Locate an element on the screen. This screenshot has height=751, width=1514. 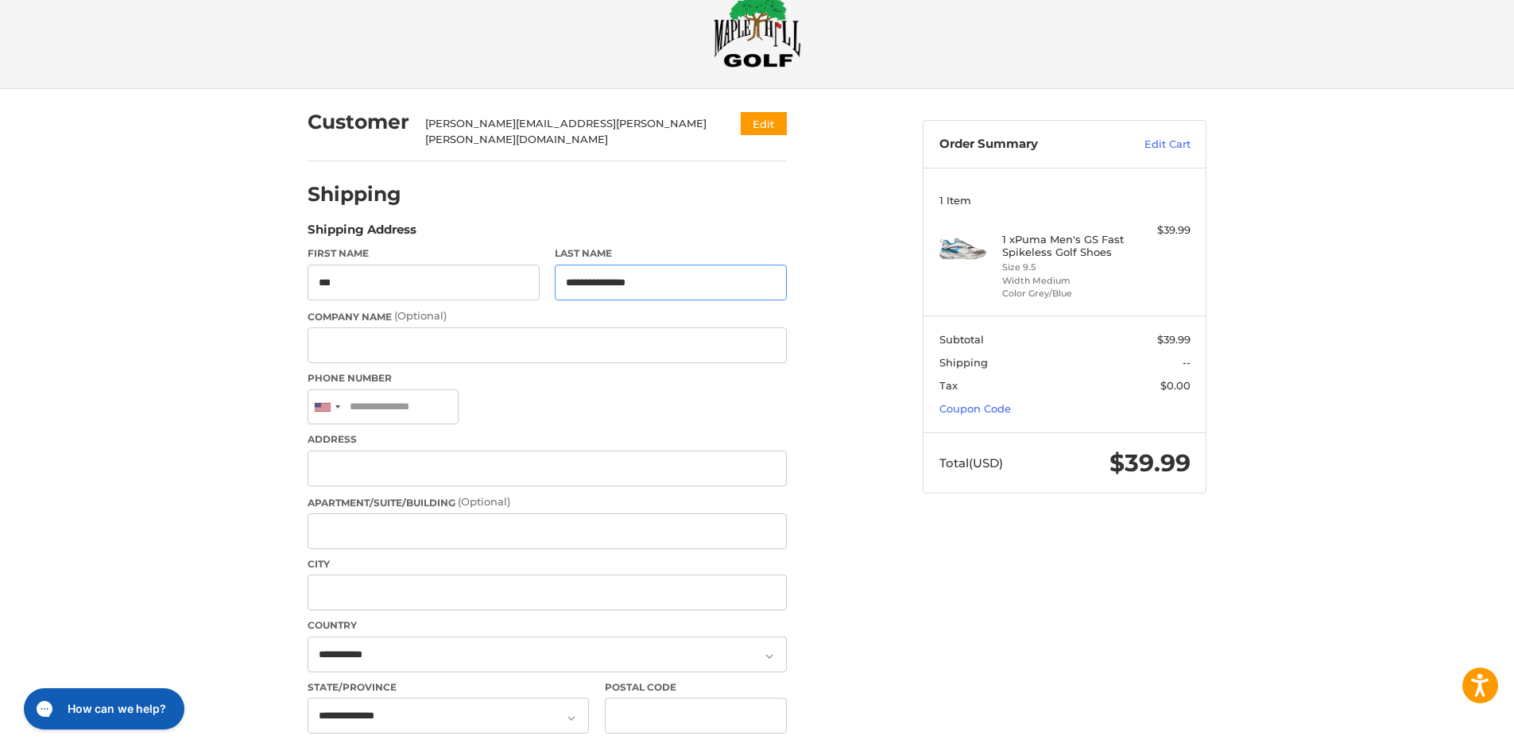
label: Postal Code is located at coordinates (696, 687).